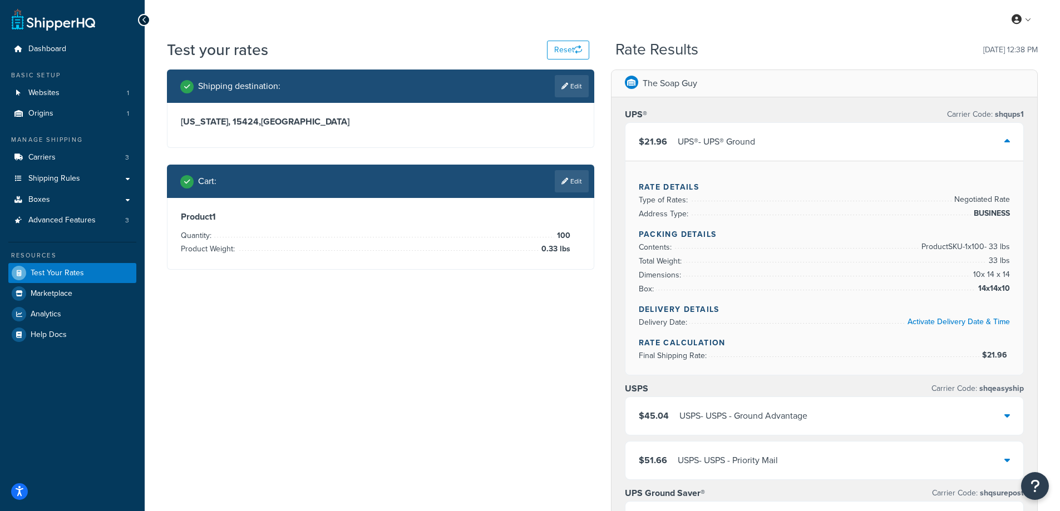  I want to click on li: Test Your Rates, so click(72, 273).